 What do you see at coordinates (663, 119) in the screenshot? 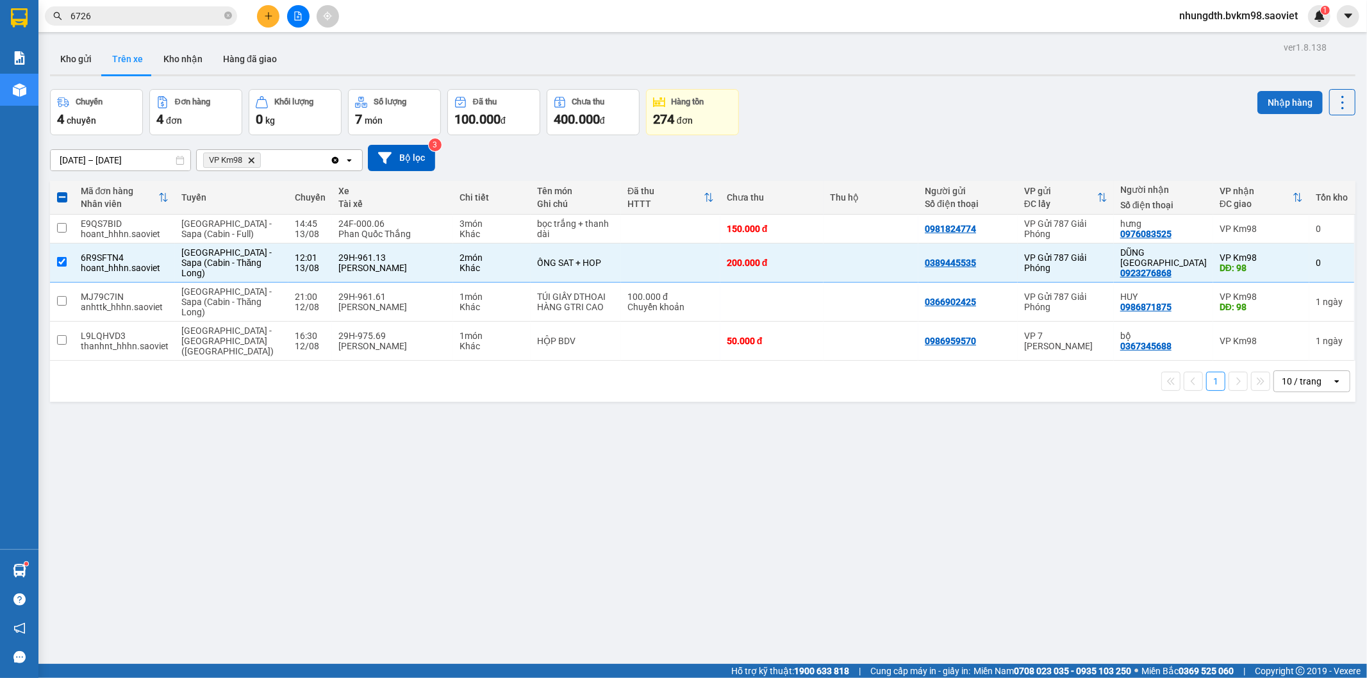
I see `span: 274` at bounding box center [663, 119].